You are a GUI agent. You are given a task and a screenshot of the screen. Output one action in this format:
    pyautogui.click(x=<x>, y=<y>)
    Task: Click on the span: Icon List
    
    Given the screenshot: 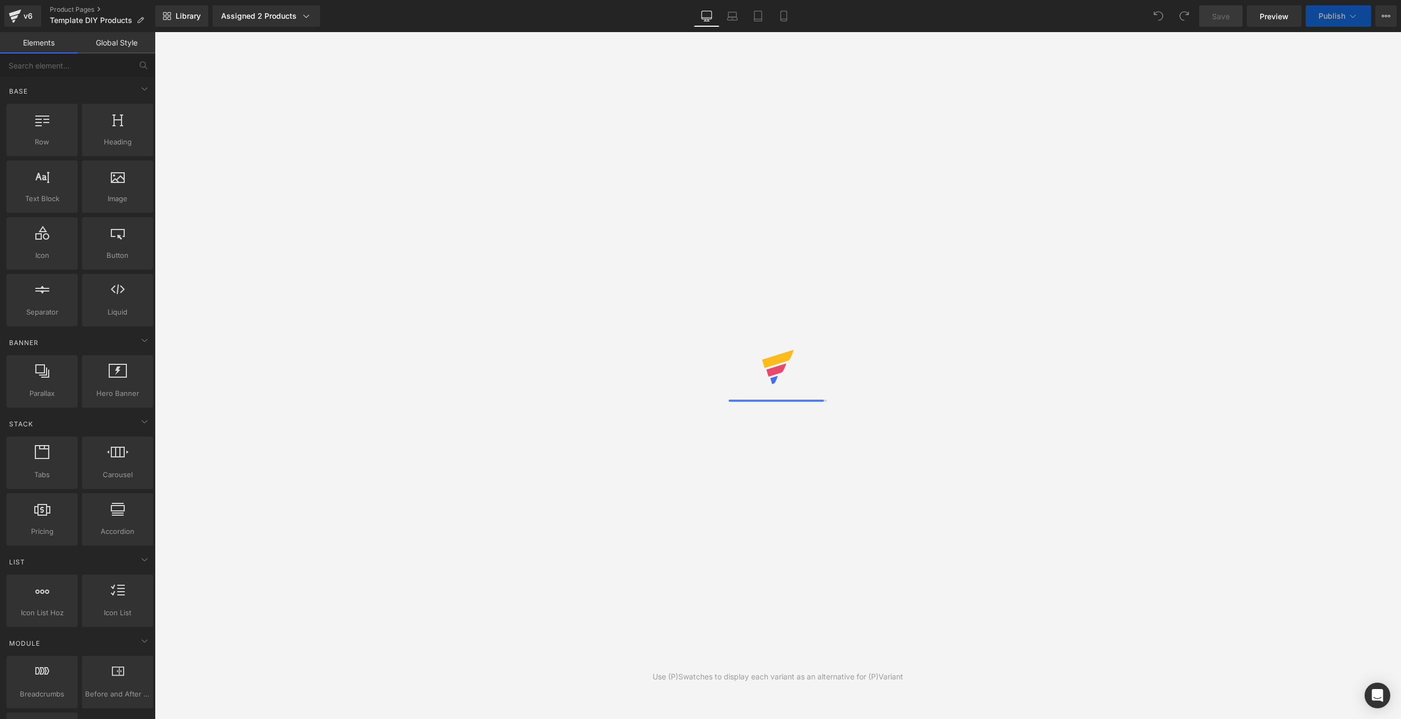 What is the action you would take?
    pyautogui.click(x=117, y=613)
    